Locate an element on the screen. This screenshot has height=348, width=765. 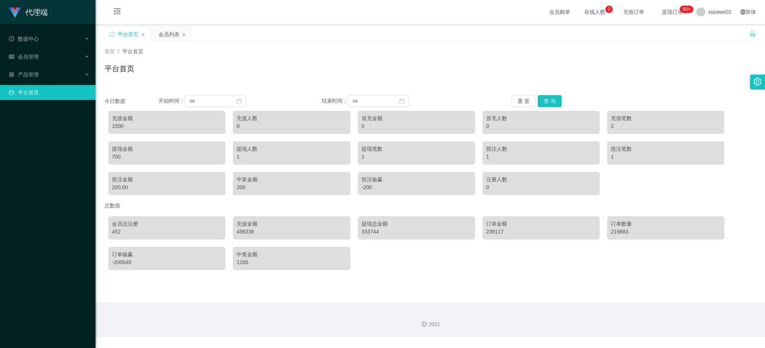
span: 开始时间： is located at coordinates (172, 101).